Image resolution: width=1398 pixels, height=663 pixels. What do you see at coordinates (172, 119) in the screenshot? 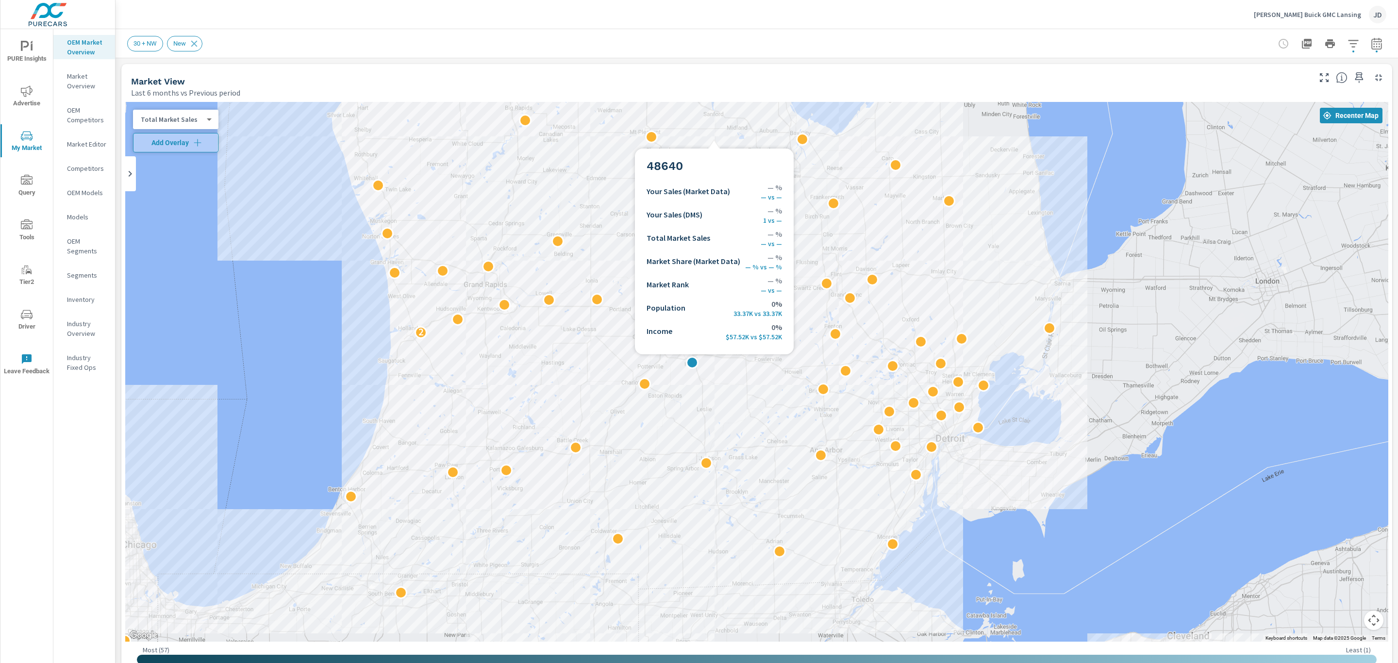
I see `p: Total Market Sales` at bounding box center [172, 119].